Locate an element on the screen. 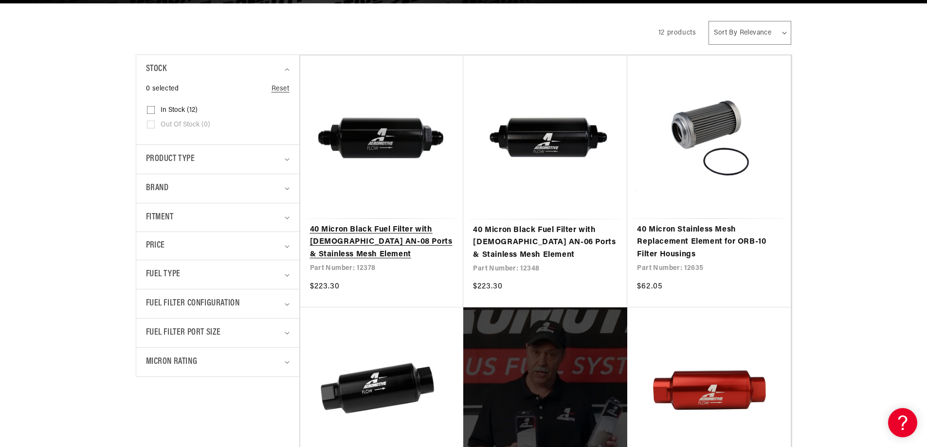 The width and height of the screenshot is (927, 447). span: In stock (12) is located at coordinates (179, 110).